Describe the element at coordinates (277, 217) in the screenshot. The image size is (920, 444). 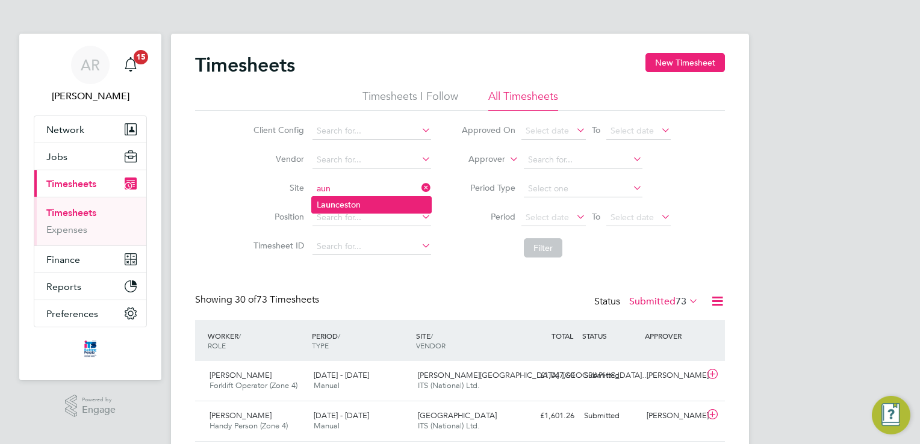
I see `label: Position` at that location.